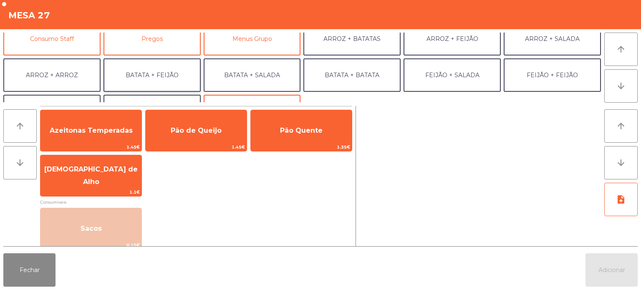  What do you see at coordinates (301, 147) in the screenshot?
I see `span: 1.35€` at bounding box center [301, 147].